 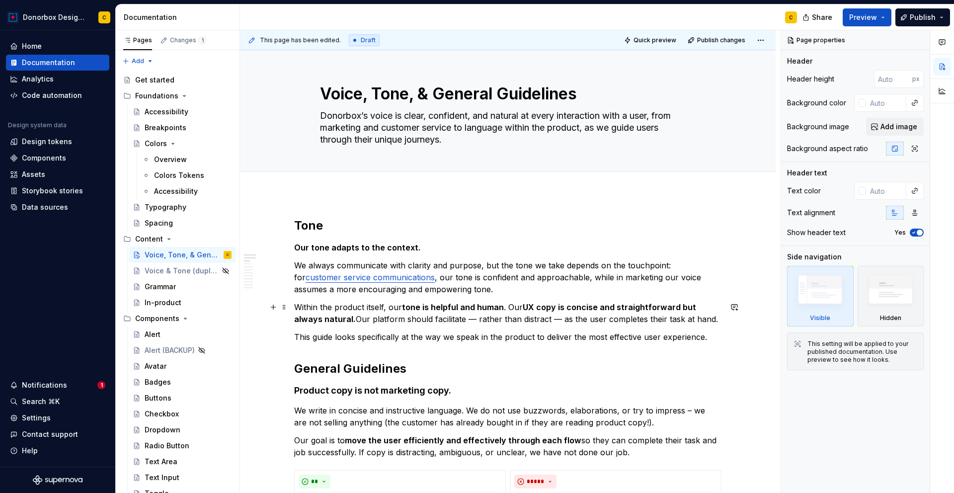 I want to click on div: Avatar, so click(x=155, y=366).